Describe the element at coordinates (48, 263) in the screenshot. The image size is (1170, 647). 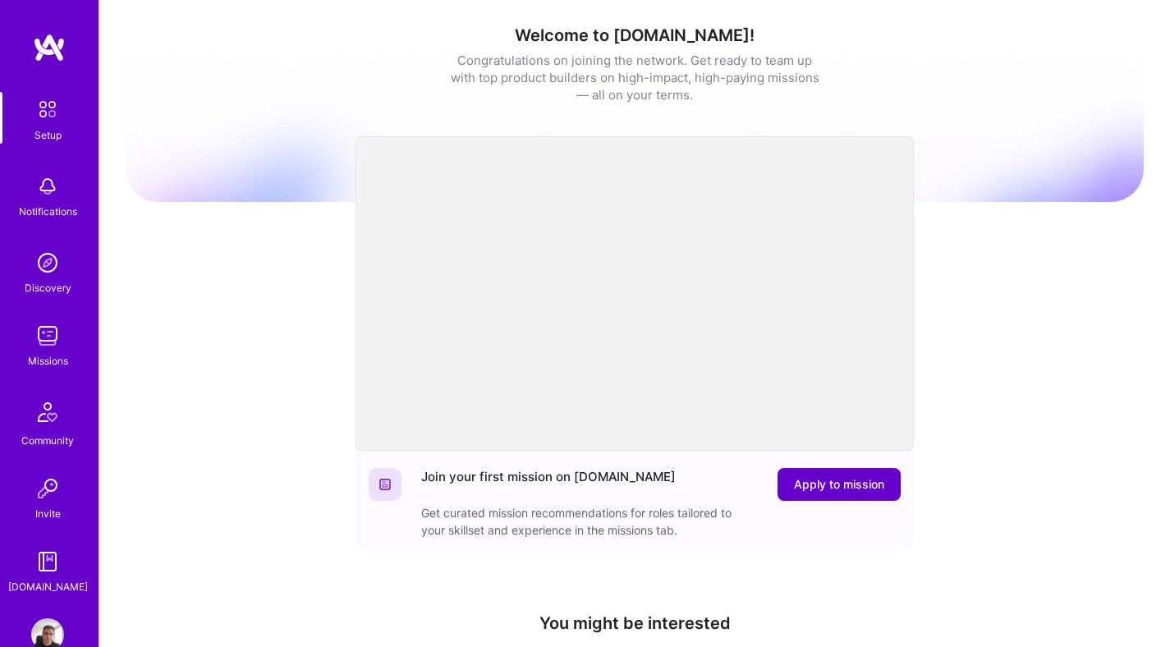
I see `img: discovery` at that location.